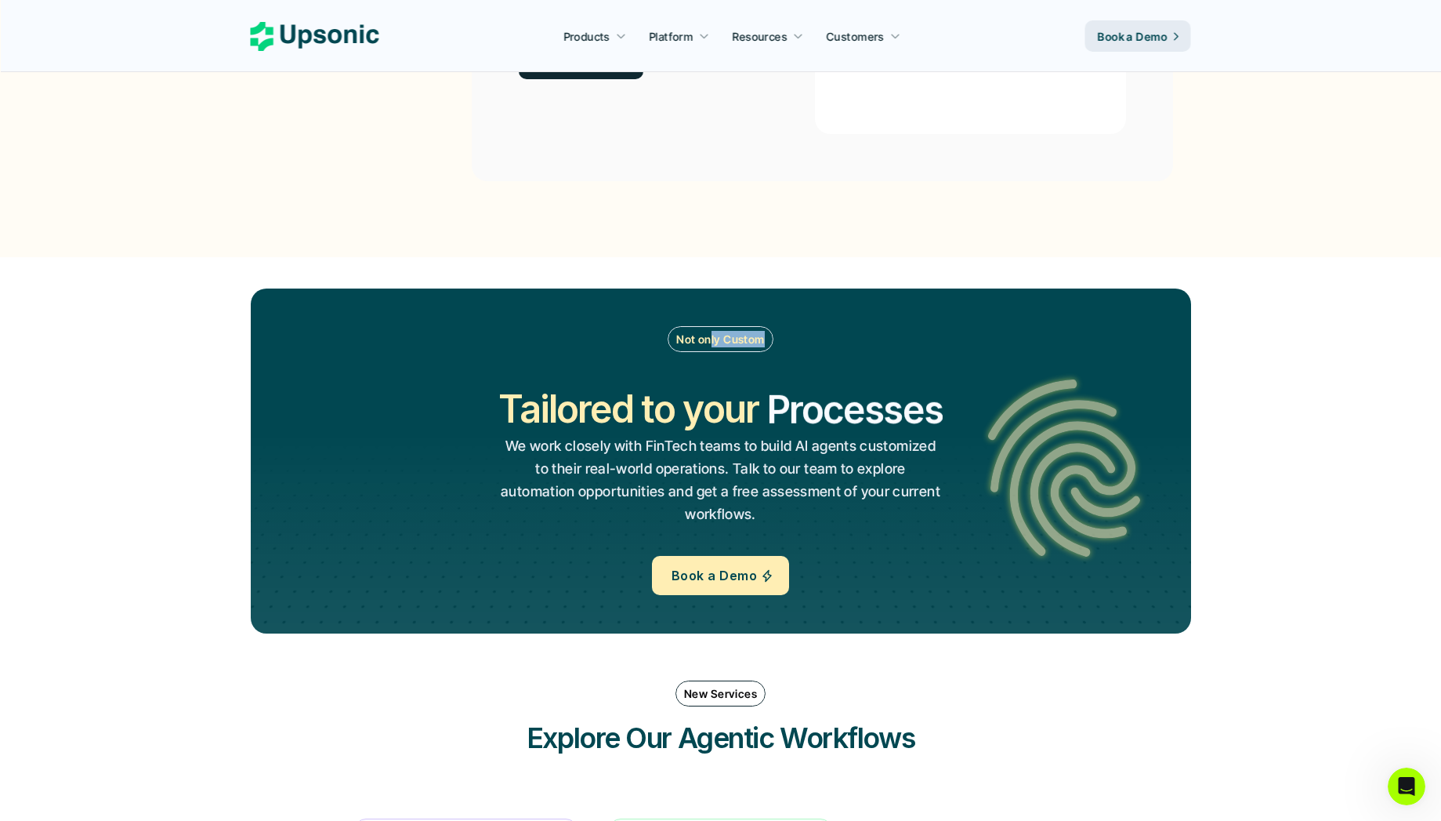 The height and width of the screenshot is (821, 1441). Describe the element at coordinates (671, 36) in the screenshot. I see `p: Platform` at that location.